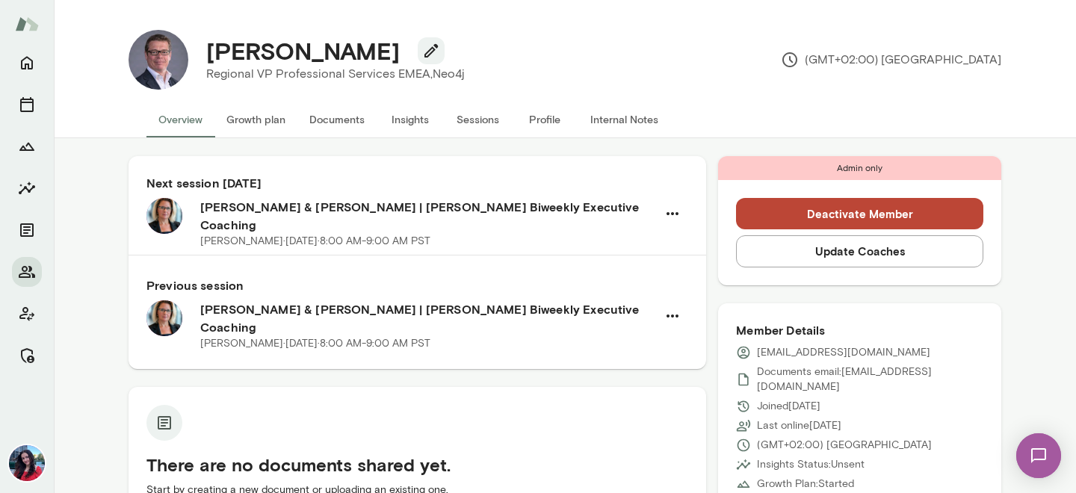  I want to click on h6: Member Details, so click(859, 330).